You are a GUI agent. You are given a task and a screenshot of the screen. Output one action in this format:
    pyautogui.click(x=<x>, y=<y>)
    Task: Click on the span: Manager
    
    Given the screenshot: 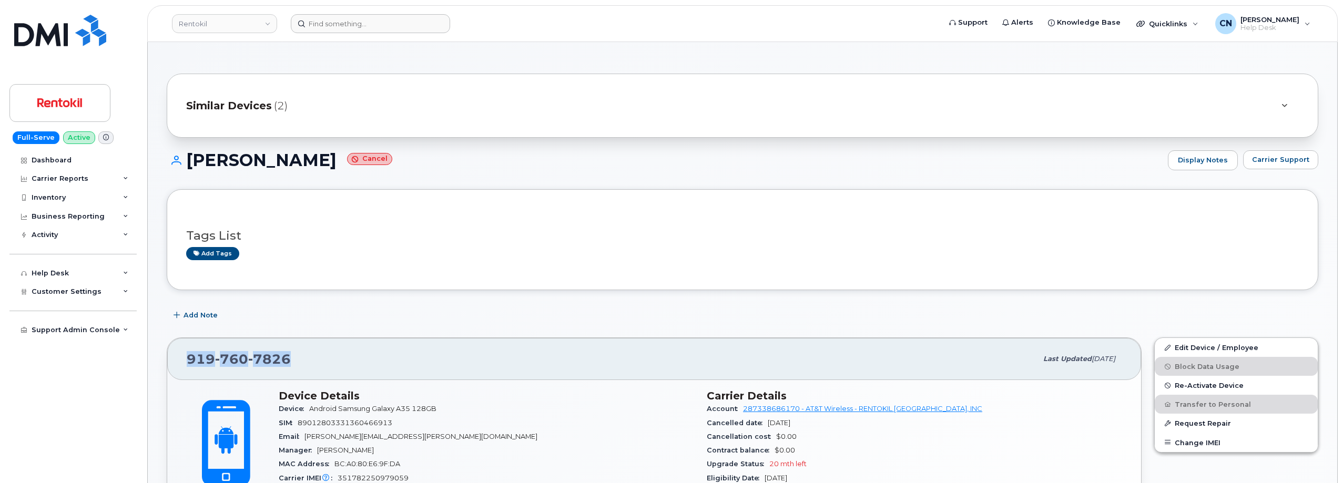 What is the action you would take?
    pyautogui.click(x=298, y=450)
    